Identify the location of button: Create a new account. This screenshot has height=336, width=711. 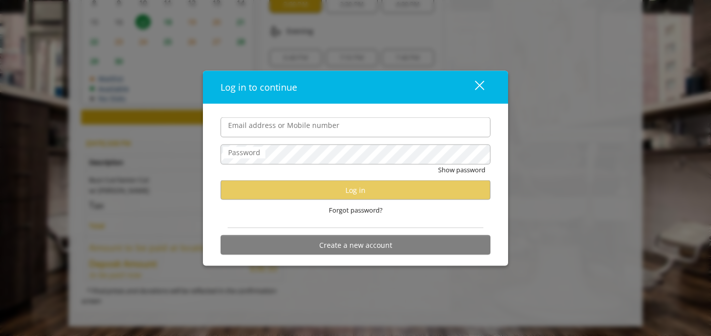
(355, 245).